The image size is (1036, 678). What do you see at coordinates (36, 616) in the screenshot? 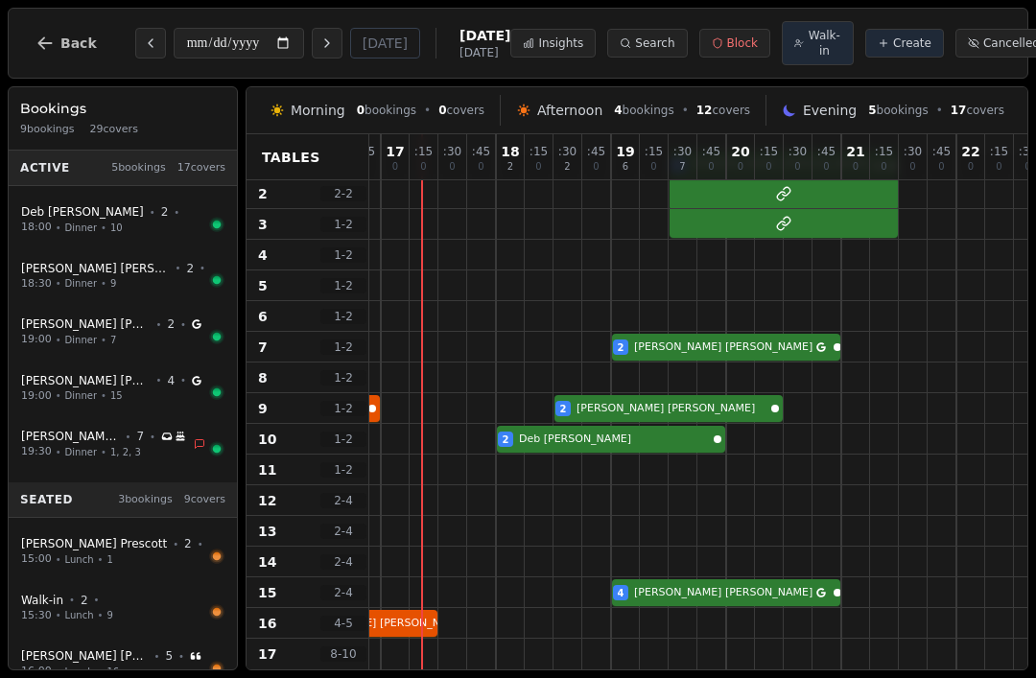
I see `span: 15:30` at bounding box center [36, 616].